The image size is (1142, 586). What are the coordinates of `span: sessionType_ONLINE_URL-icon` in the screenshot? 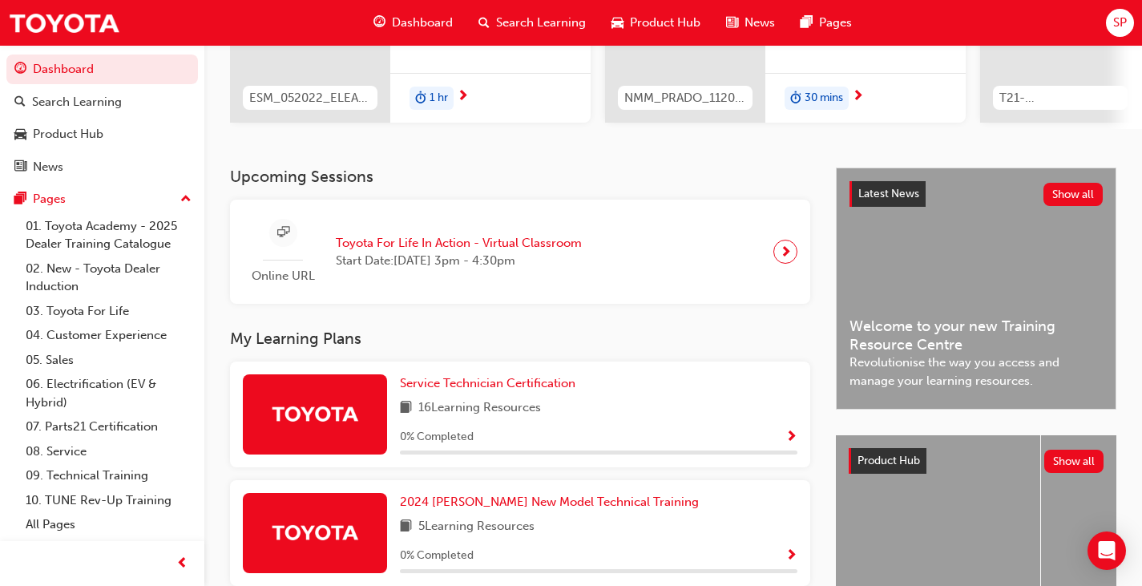 It's located at (283, 232).